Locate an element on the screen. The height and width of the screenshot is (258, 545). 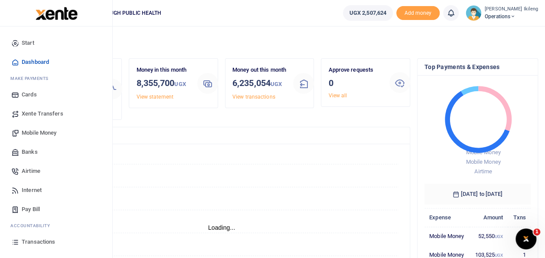
a: Transactions is located at coordinates (56, 242).